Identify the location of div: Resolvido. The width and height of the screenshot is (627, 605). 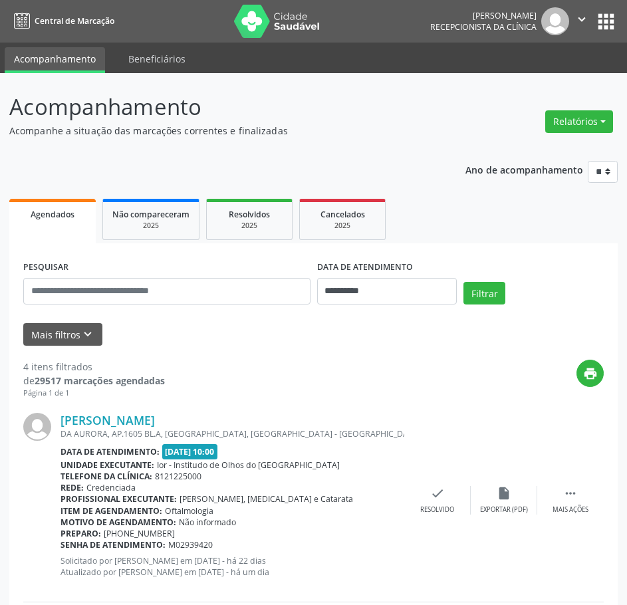
(437, 510).